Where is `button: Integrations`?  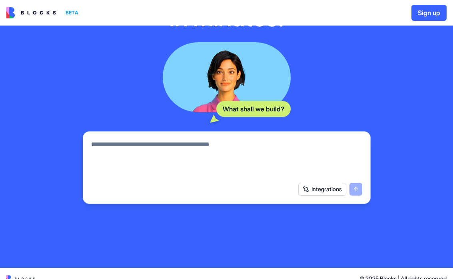
button: Integrations is located at coordinates (322, 189).